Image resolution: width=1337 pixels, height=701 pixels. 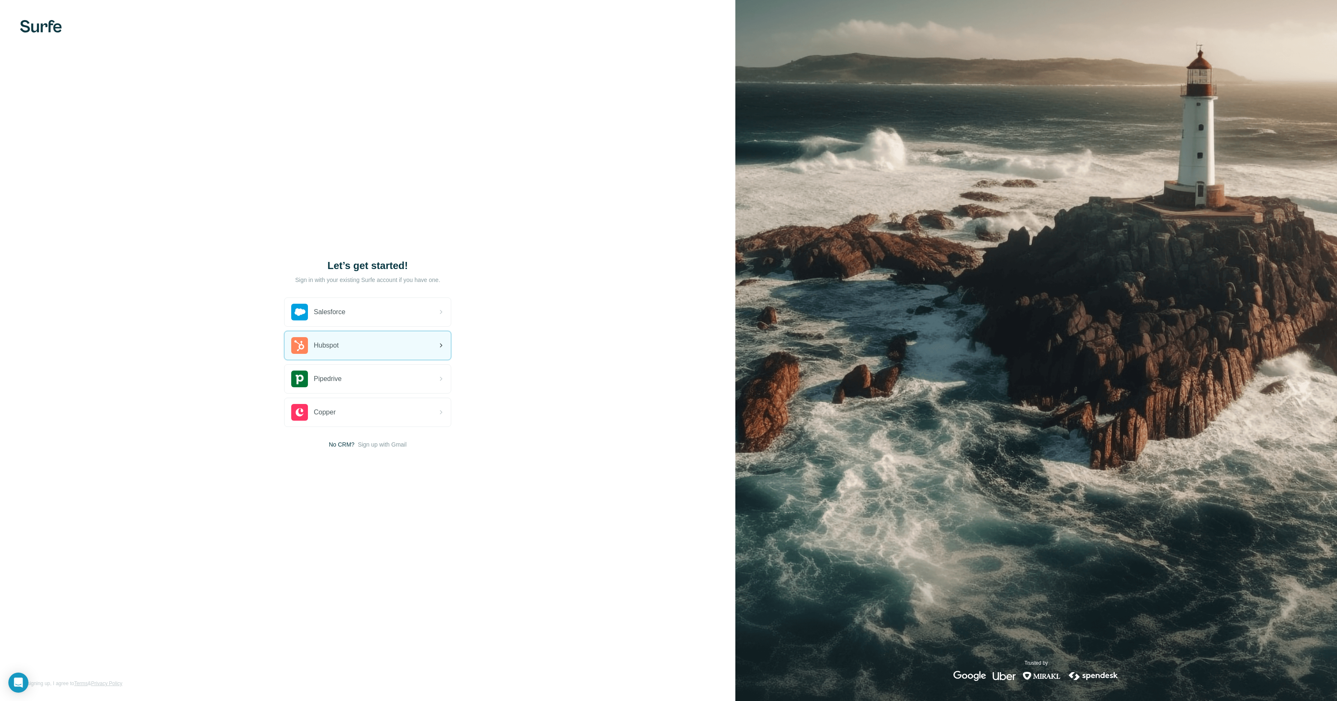 I want to click on img: pipedrive's logo, so click(x=300, y=379).